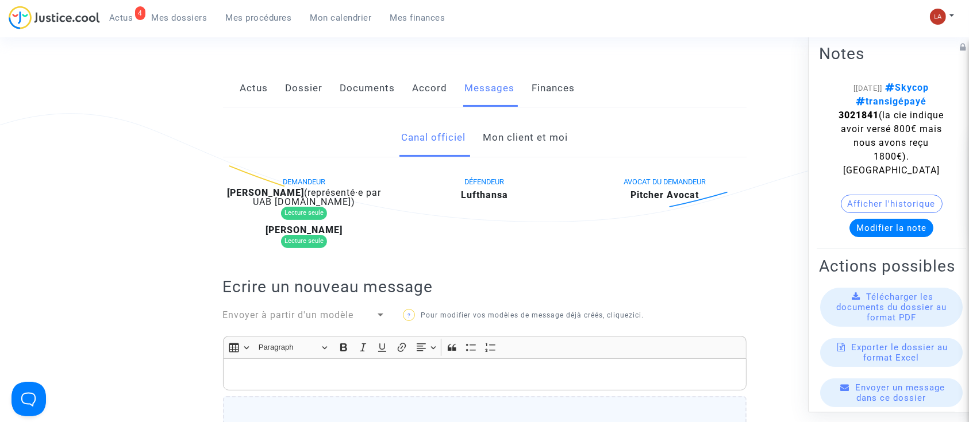 The width and height of the screenshot is (969, 422). I want to click on span: Envoyer un message dans ce dossier, so click(901, 393).